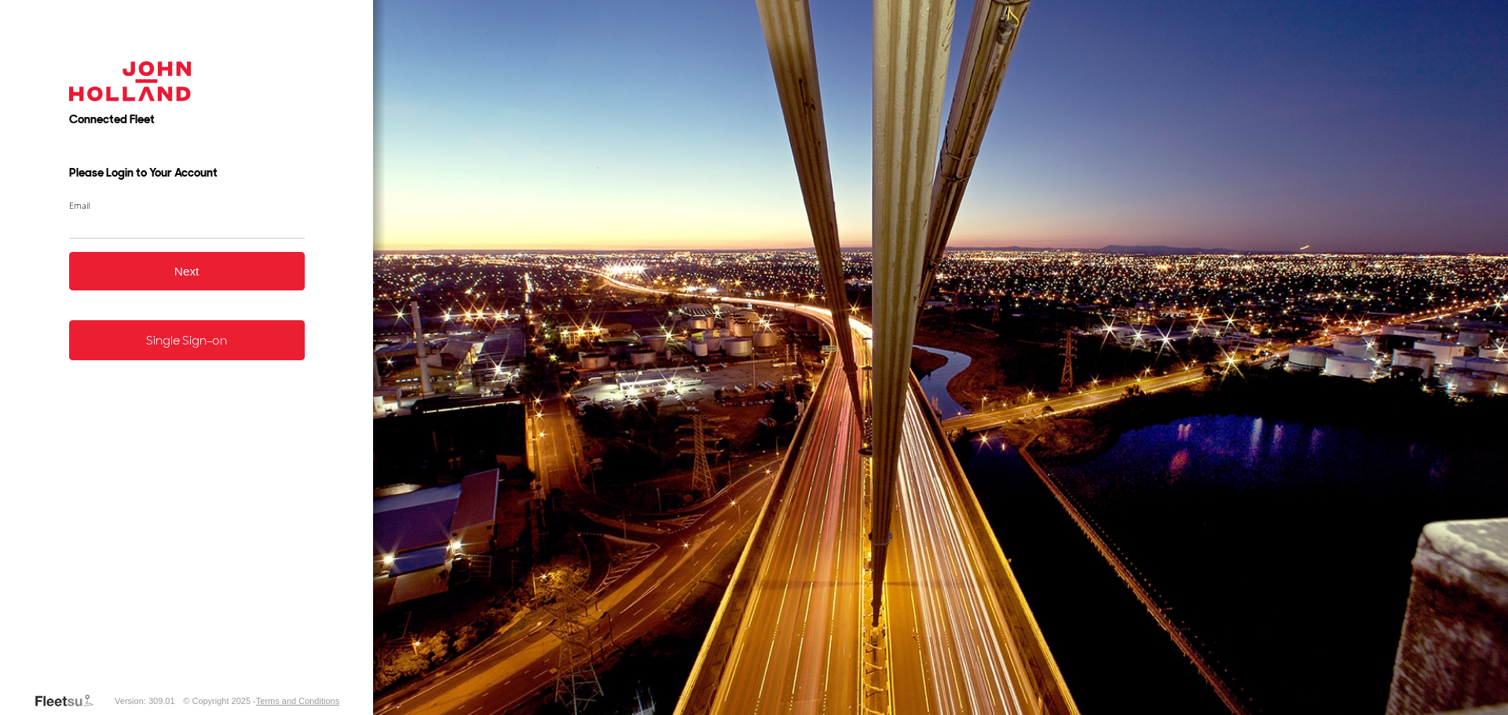  What do you see at coordinates (187, 271) in the screenshot?
I see `button: Next` at bounding box center [187, 271].